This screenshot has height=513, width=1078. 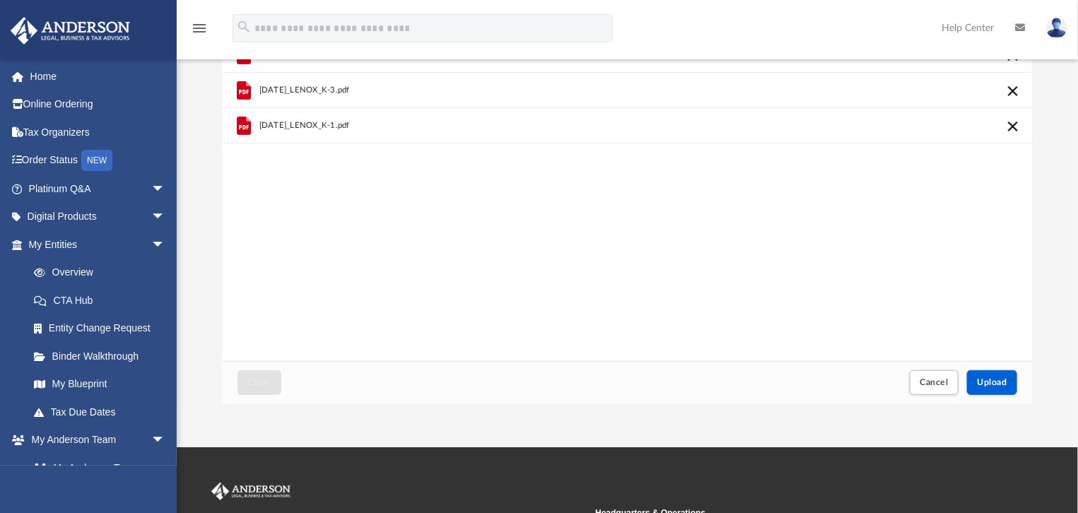 I want to click on a: My Blueprint, so click(x=100, y=384).